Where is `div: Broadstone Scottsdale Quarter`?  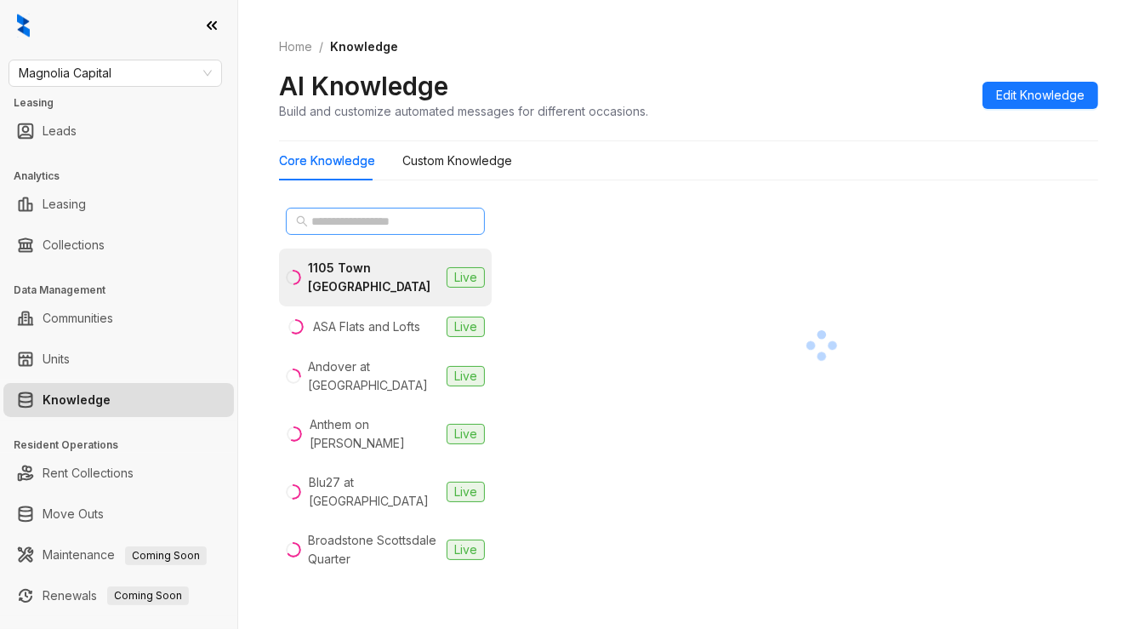
div: Broadstone Scottsdale Quarter is located at coordinates (373, 550).